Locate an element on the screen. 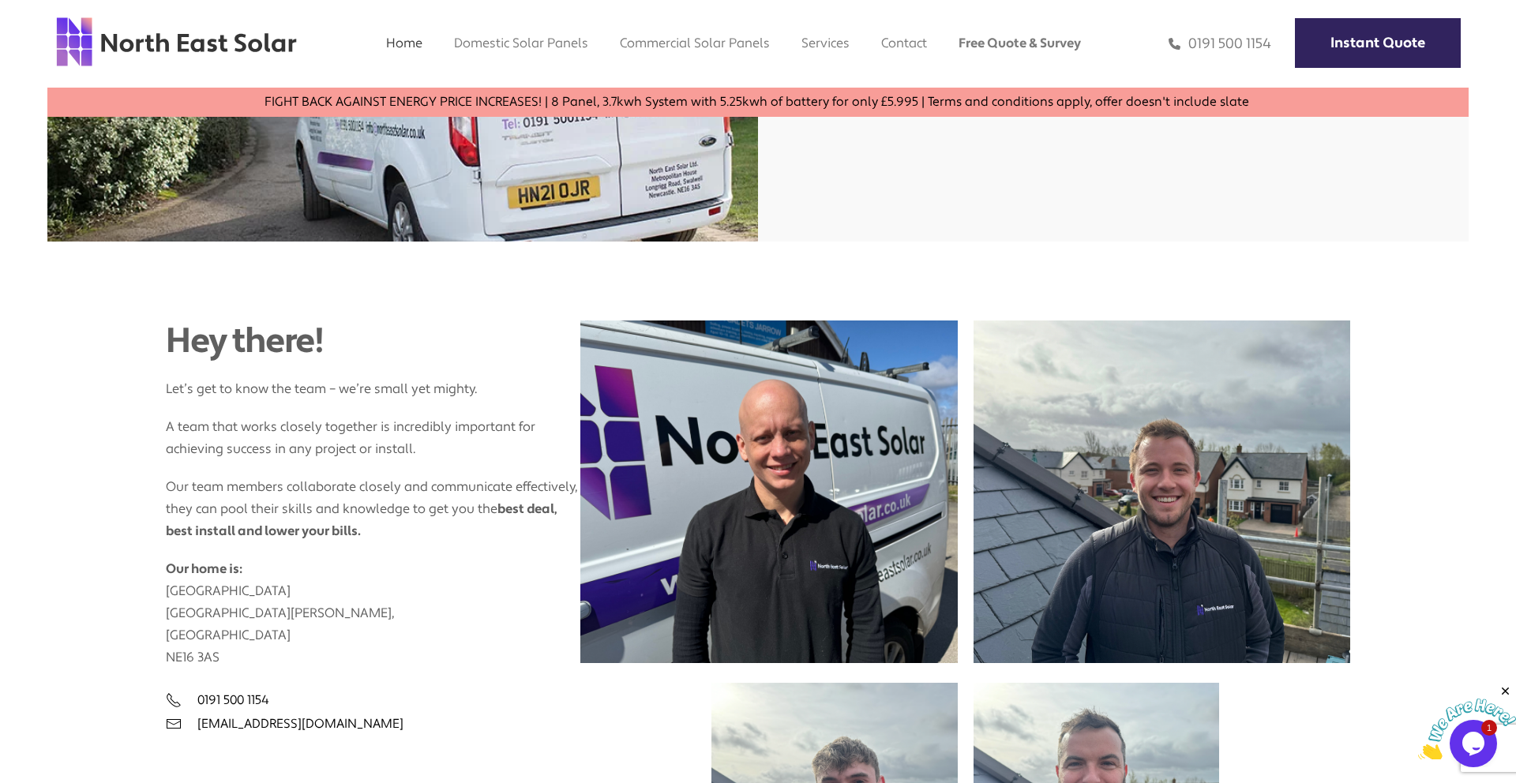  a: Contact is located at coordinates (904, 43).